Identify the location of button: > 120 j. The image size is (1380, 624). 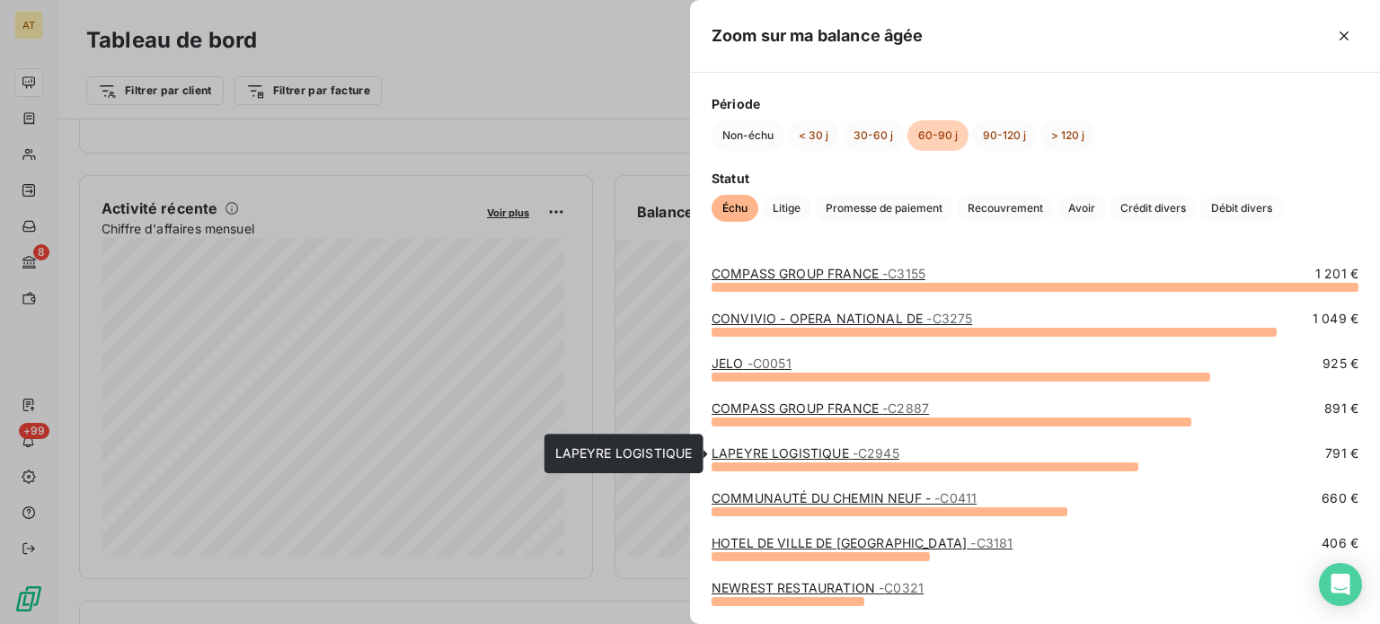
(1067, 136).